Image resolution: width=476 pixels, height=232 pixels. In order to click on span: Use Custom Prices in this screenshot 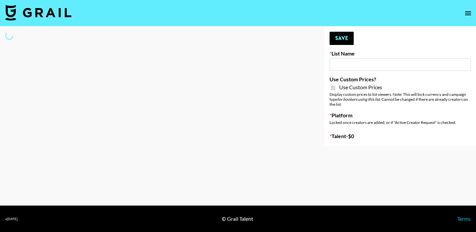, I will do `click(360, 87)`.